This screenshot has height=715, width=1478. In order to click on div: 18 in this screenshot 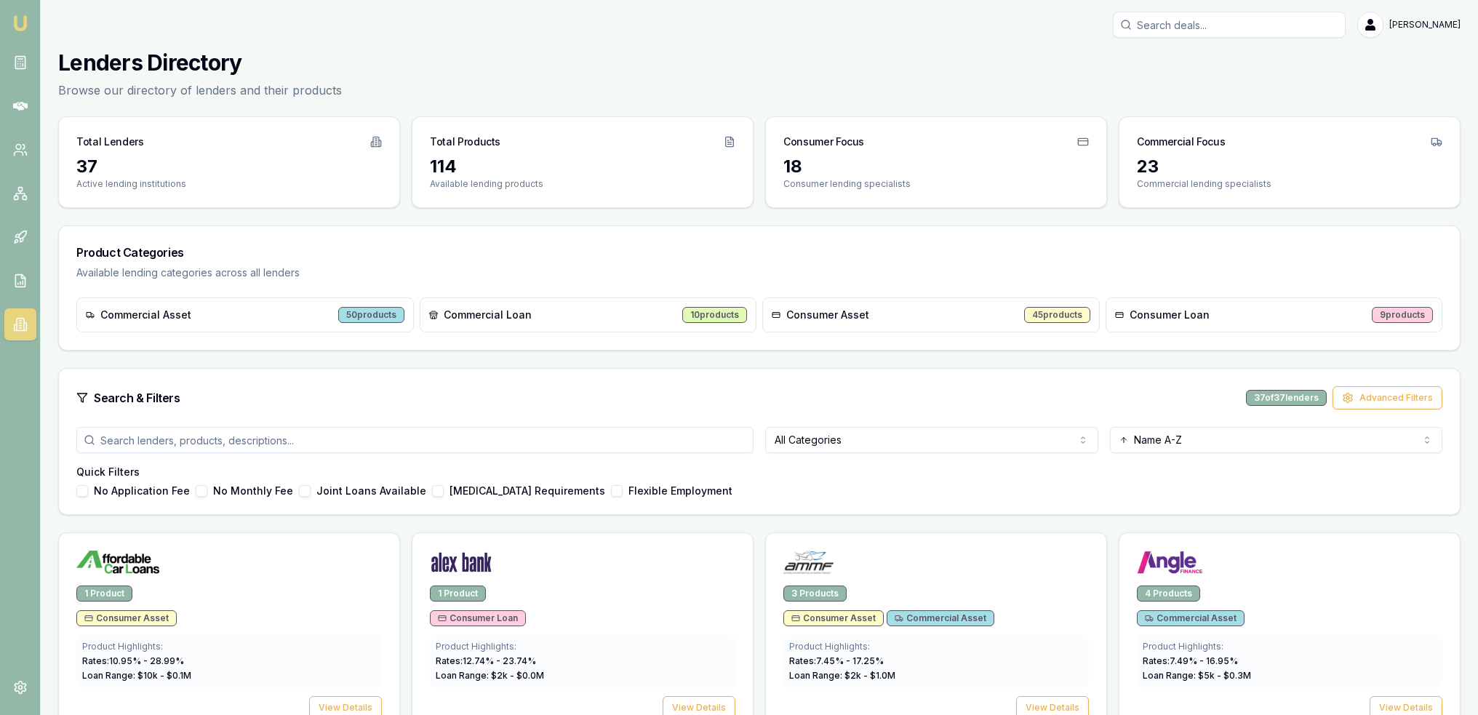, I will do `click(936, 167)`.